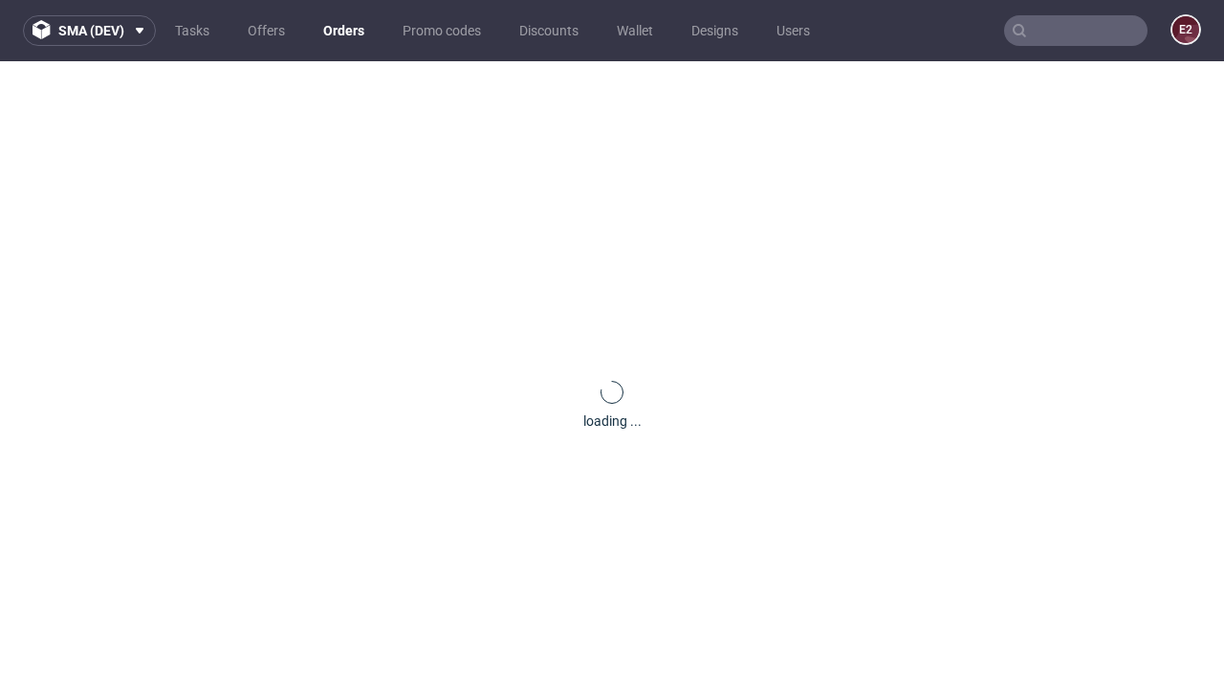 The width and height of the screenshot is (1224, 689). I want to click on a: Offers, so click(266, 31).